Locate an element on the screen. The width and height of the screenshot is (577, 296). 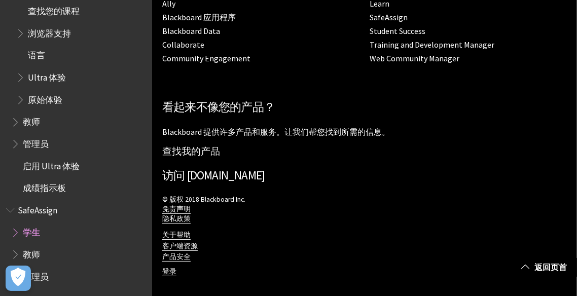
a: 关于帮助 is located at coordinates (176, 235).